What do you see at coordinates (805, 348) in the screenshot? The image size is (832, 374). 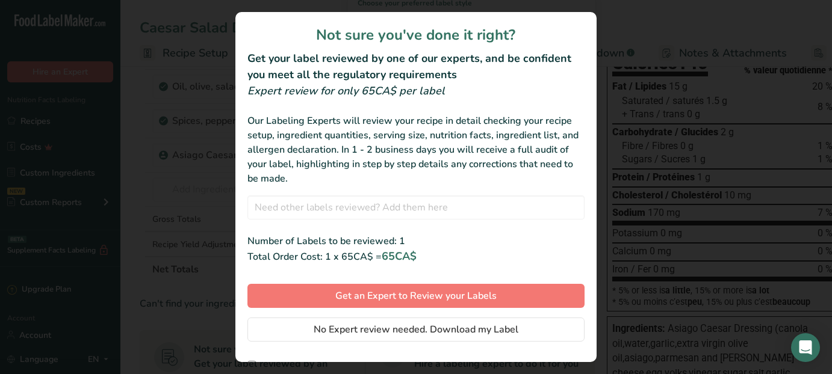 I see `div: Open Intercom Messenger` at bounding box center [805, 348].